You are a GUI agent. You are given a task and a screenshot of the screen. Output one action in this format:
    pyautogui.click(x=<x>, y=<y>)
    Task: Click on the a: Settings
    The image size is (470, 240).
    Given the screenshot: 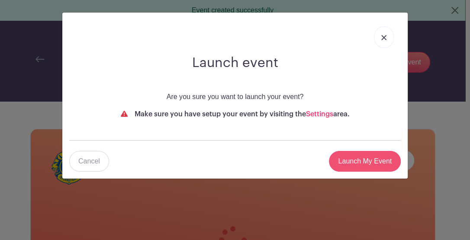 What is the action you would take?
    pyautogui.click(x=320, y=114)
    